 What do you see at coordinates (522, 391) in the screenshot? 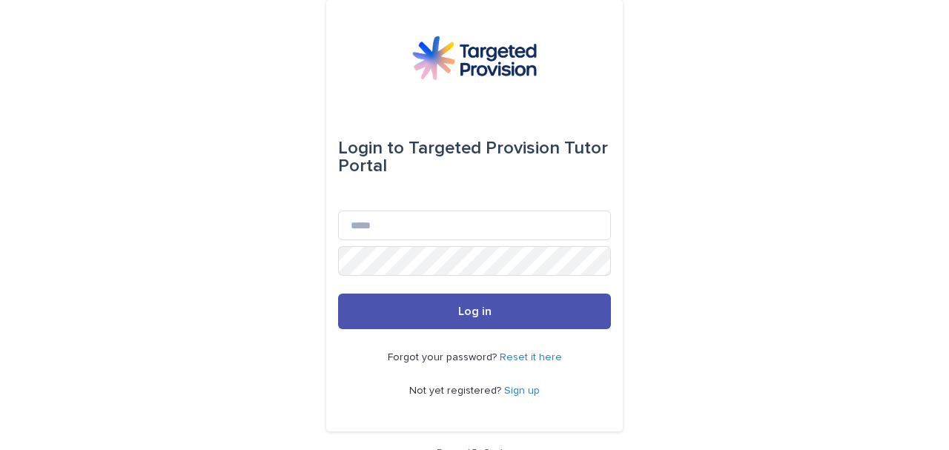
I see `a: Sign up` at bounding box center [522, 391].